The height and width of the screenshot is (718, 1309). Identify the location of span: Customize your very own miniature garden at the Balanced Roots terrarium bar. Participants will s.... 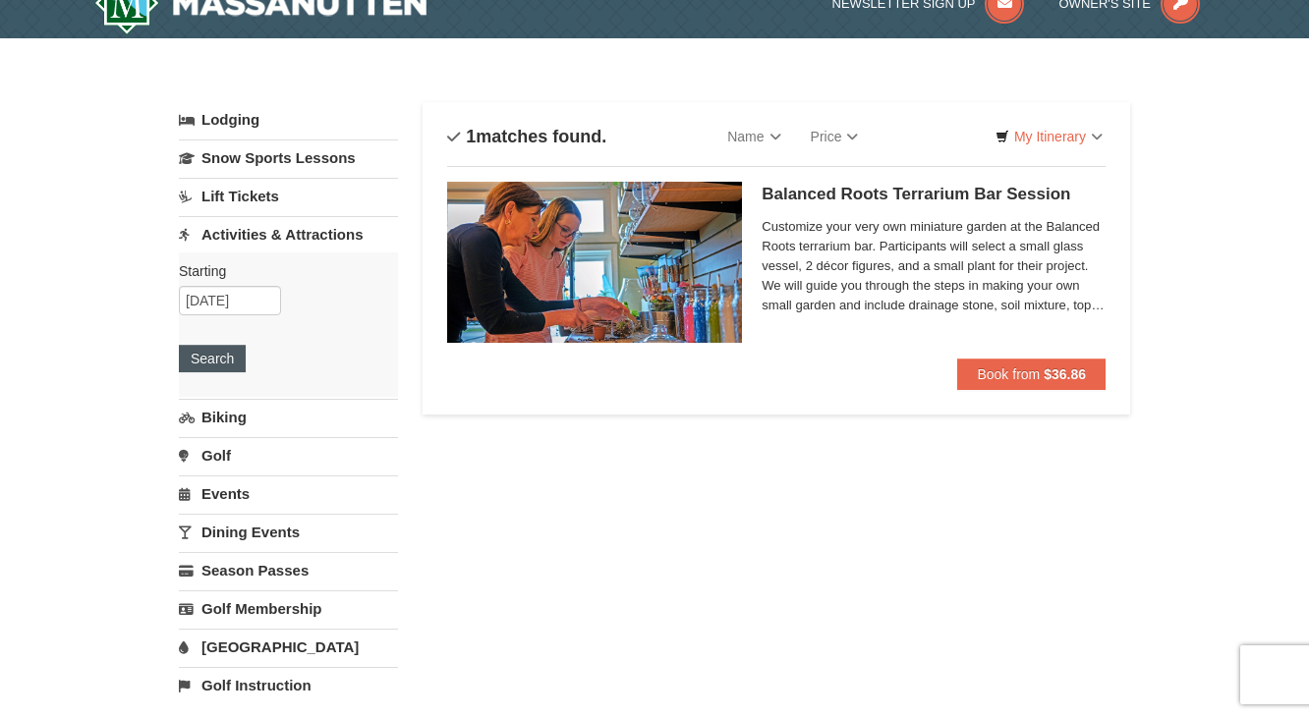
(934, 266).